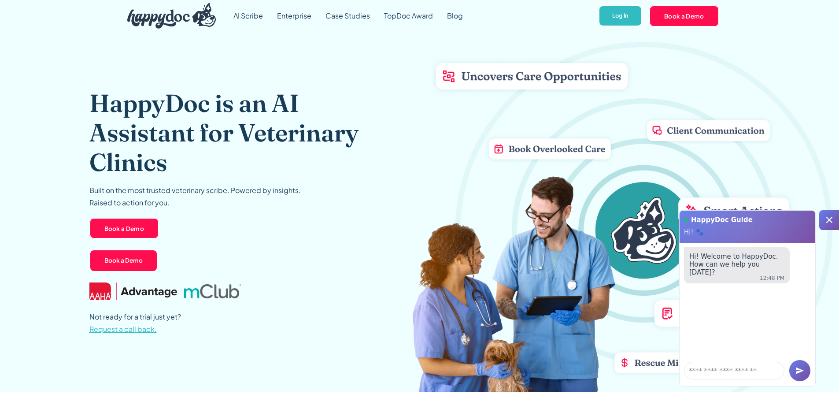  Describe the element at coordinates (134, 291) in the screenshot. I see `img: AAHA Advantage logo` at that location.